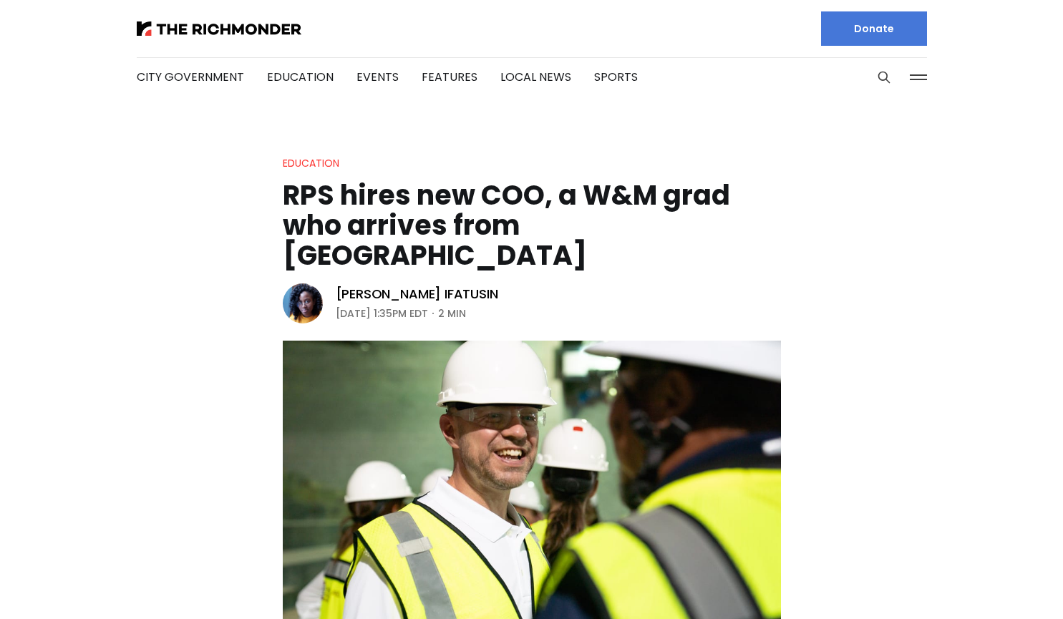 The height and width of the screenshot is (619, 1063). Describe the element at coordinates (884, 77) in the screenshot. I see `button: Search this site` at that location.